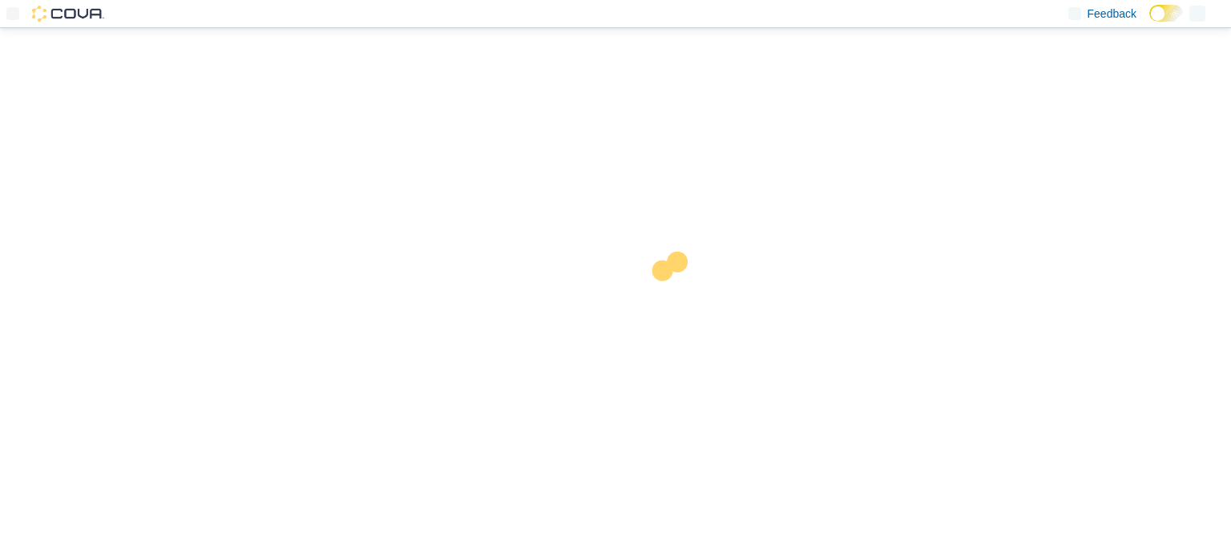 This screenshot has height=557, width=1231. What do you see at coordinates (675, 300) in the screenshot?
I see `img: cova-loader` at bounding box center [675, 300].